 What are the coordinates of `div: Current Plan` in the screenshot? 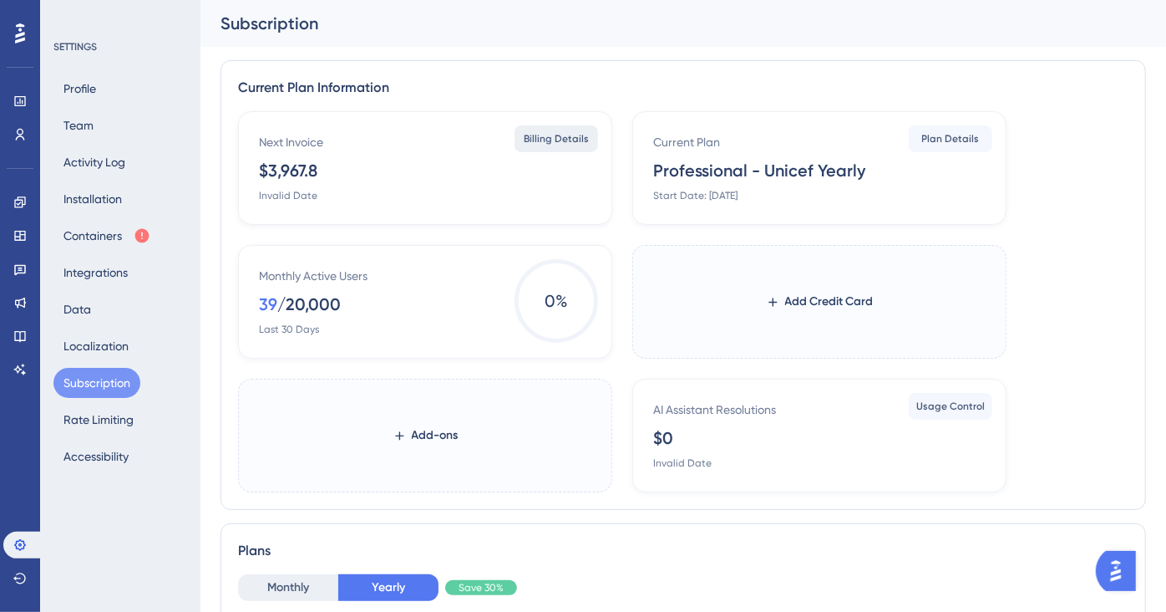 It's located at (687, 142).